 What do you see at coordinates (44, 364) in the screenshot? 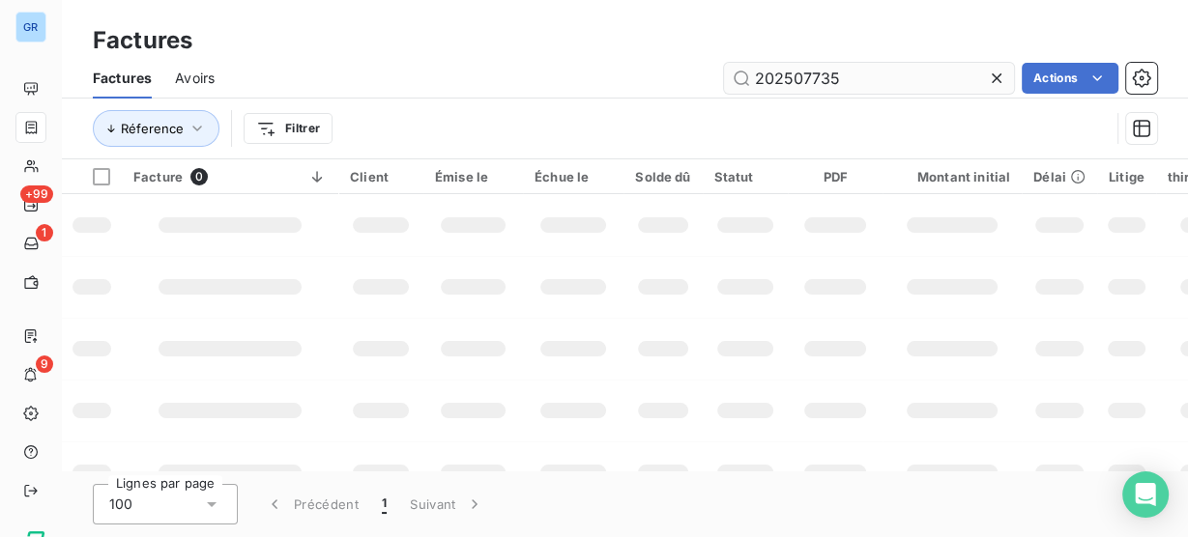
I see `span: 9` at bounding box center [44, 364].